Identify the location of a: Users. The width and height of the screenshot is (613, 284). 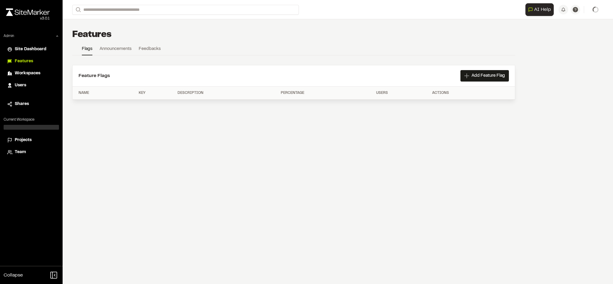
(31, 85).